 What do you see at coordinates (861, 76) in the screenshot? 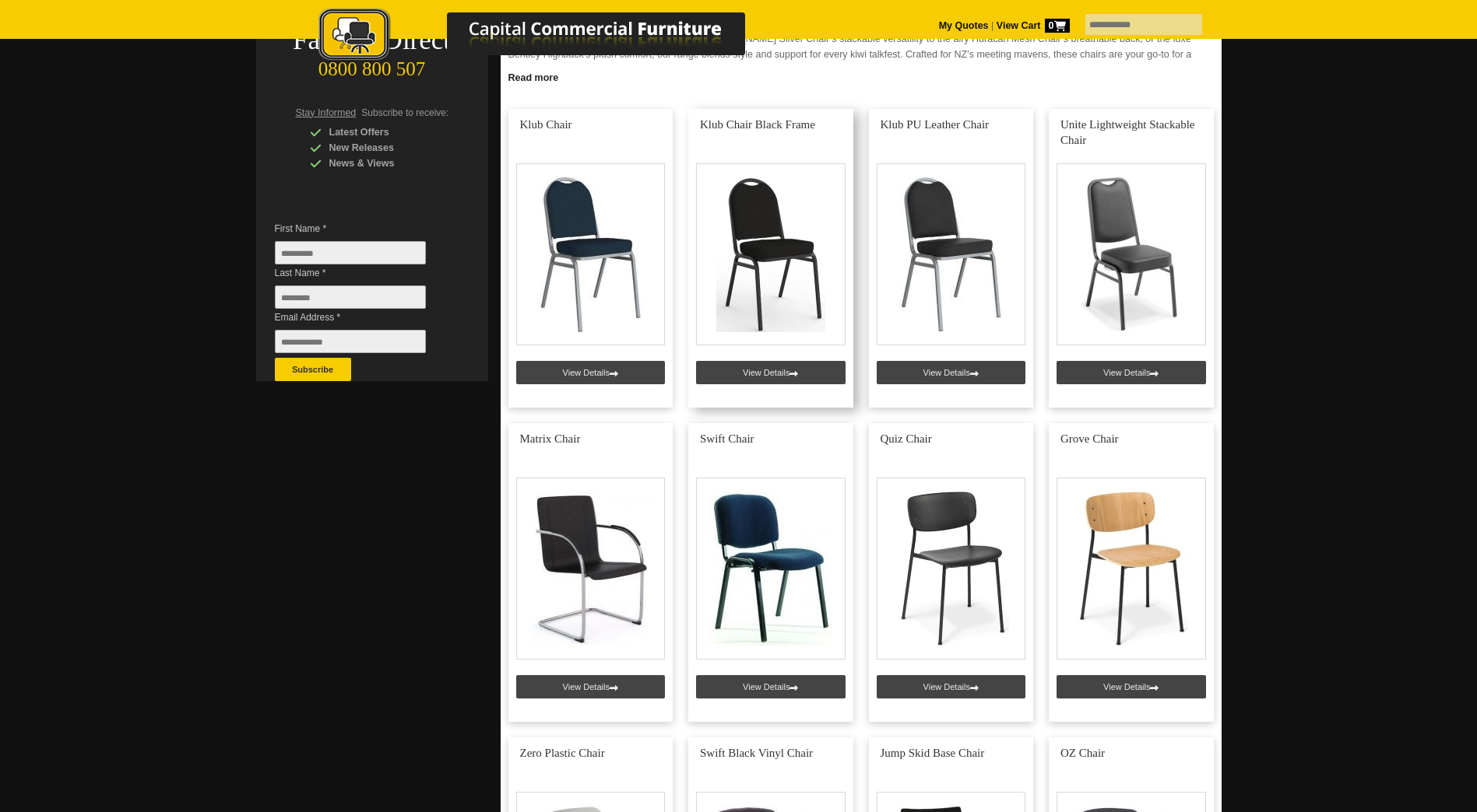
I see `a: Click to read more` at bounding box center [861, 76].